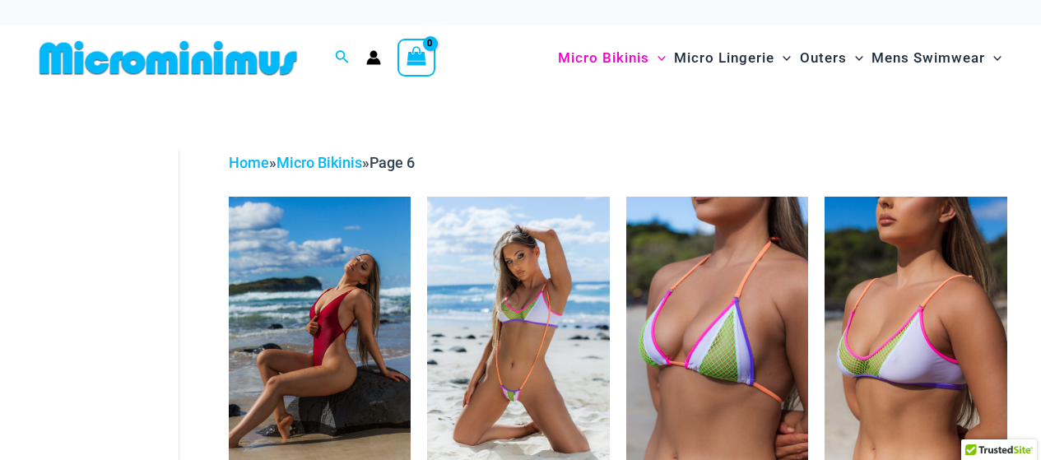  Describe the element at coordinates (823, 58) in the screenshot. I see `span: Outers` at that location.